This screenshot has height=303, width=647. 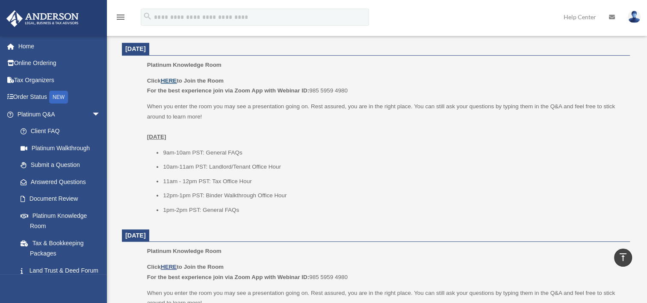 What do you see at coordinates (60, 221) in the screenshot?
I see `a: Platinum Knowledge Room` at bounding box center [60, 221].